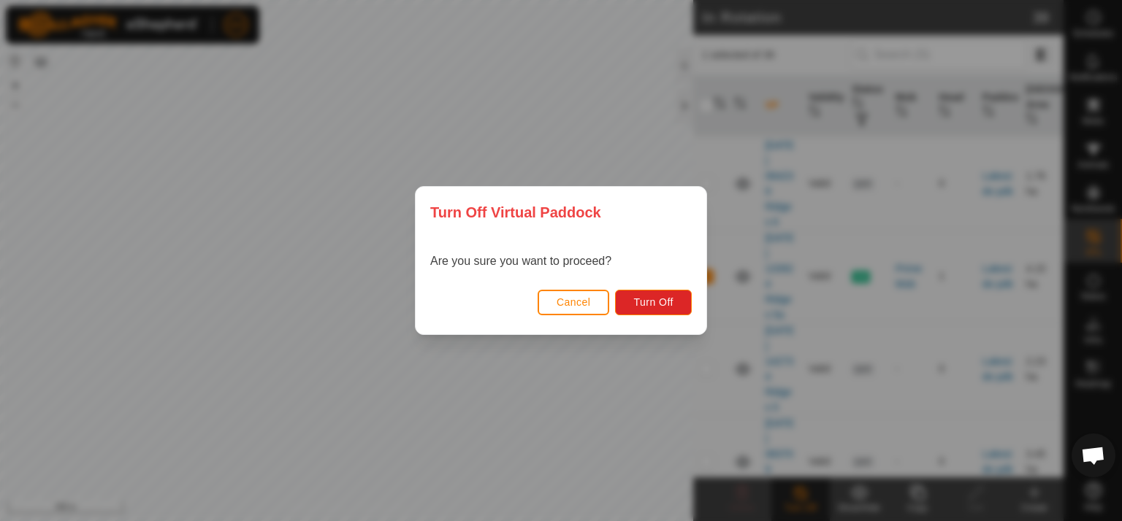  I want to click on span: Turn Off, so click(653, 302).